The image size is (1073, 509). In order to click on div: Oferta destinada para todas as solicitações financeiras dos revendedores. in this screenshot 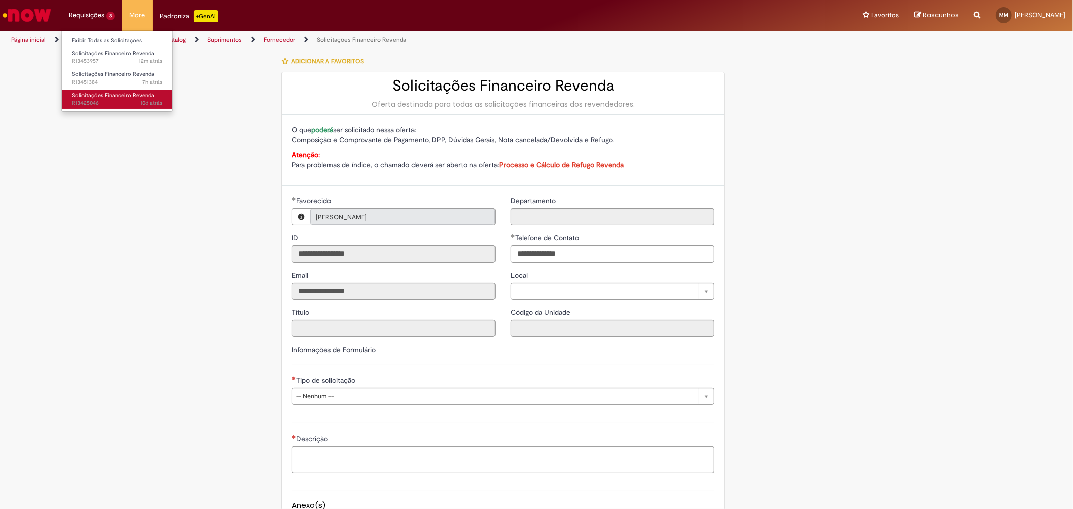, I will do `click(503, 104)`.